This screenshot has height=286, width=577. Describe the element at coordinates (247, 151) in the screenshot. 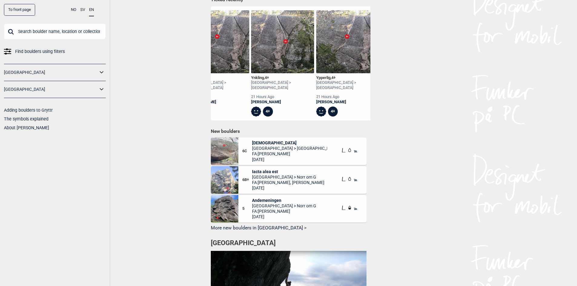

I see `span: 6C` at that location.